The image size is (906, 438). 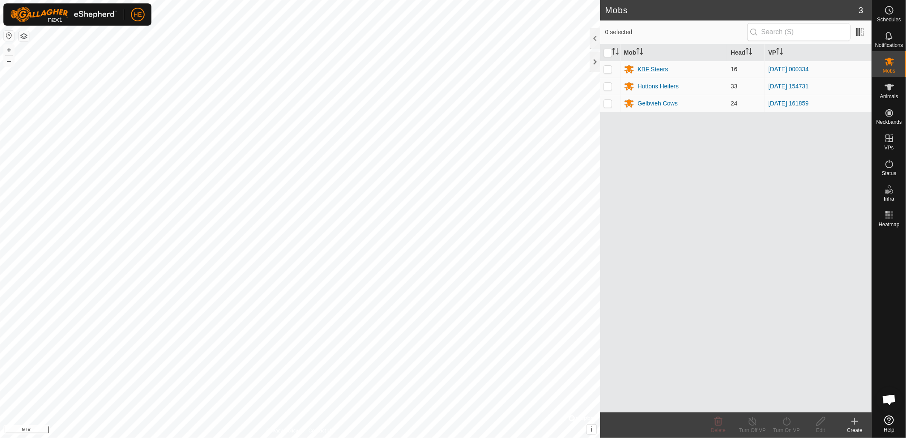 What do you see at coordinates (818, 52) in the screenshot?
I see `th: VP` at bounding box center [818, 52].